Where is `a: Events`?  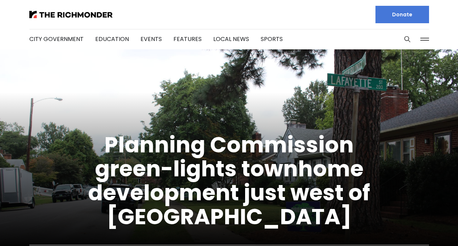 a: Events is located at coordinates (151, 39).